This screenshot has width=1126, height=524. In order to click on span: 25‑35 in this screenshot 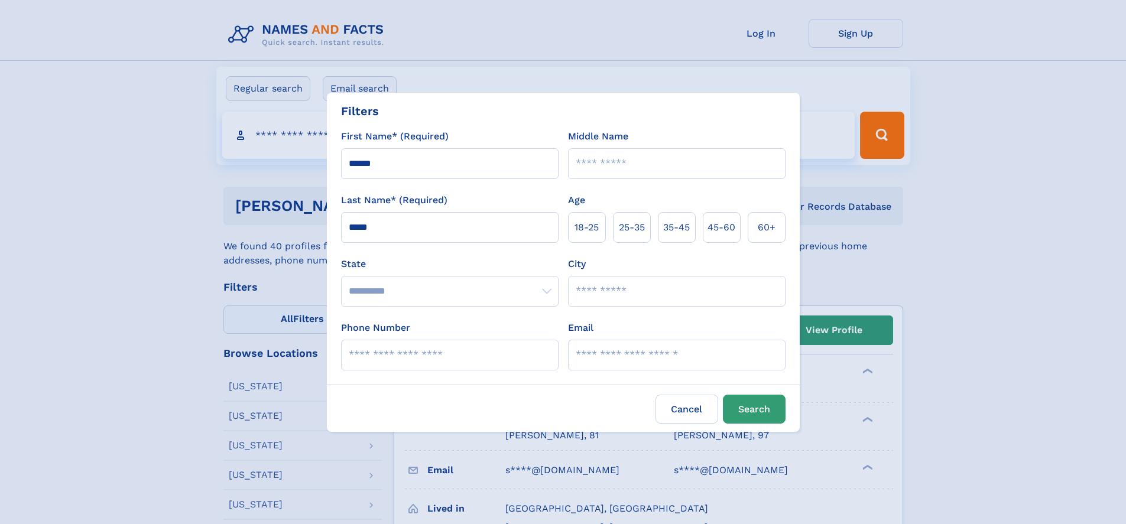, I will do `click(632, 228)`.